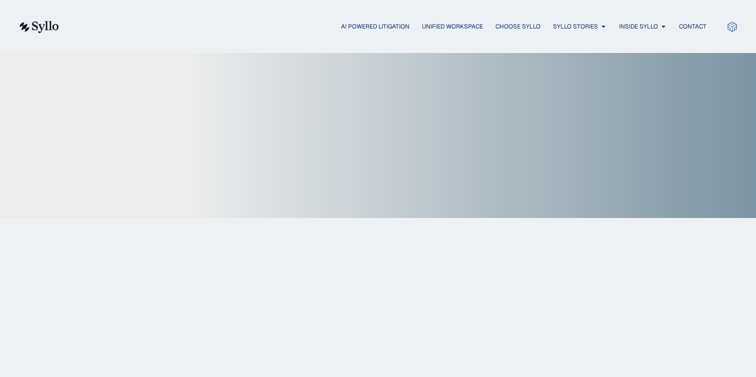 The height and width of the screenshot is (377, 756). Describe the element at coordinates (576, 27) in the screenshot. I see `span: Syllo Stories` at that location.